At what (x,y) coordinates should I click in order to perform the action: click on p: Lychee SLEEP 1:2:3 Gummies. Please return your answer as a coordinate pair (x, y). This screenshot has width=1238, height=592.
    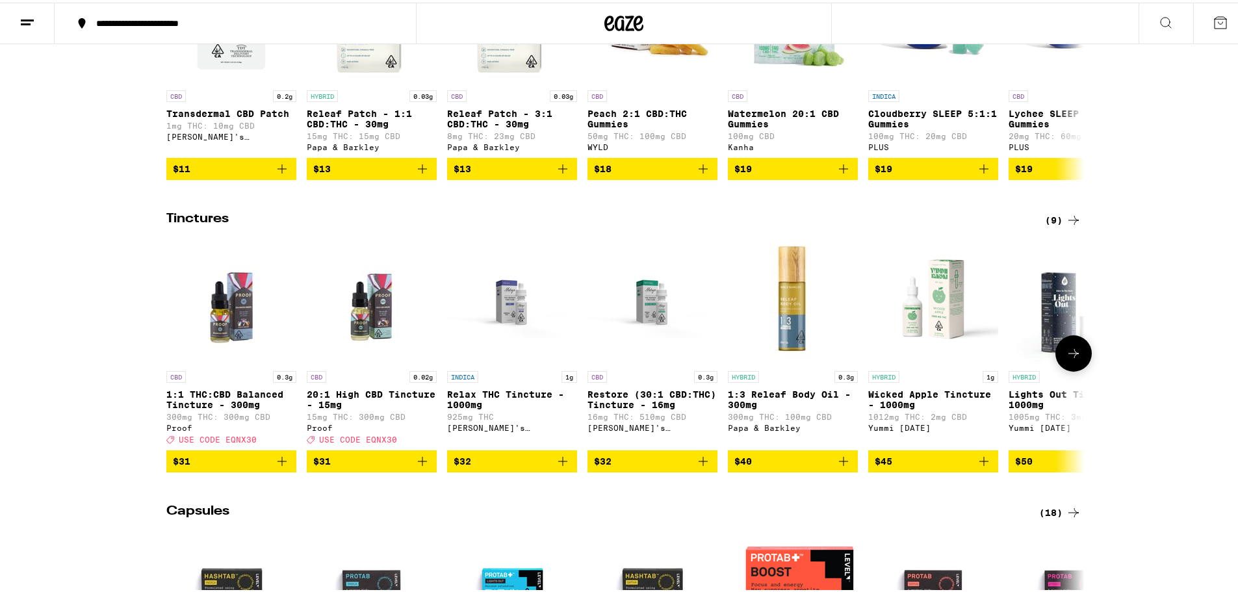
    Looking at the image, I should click on (1074, 116).